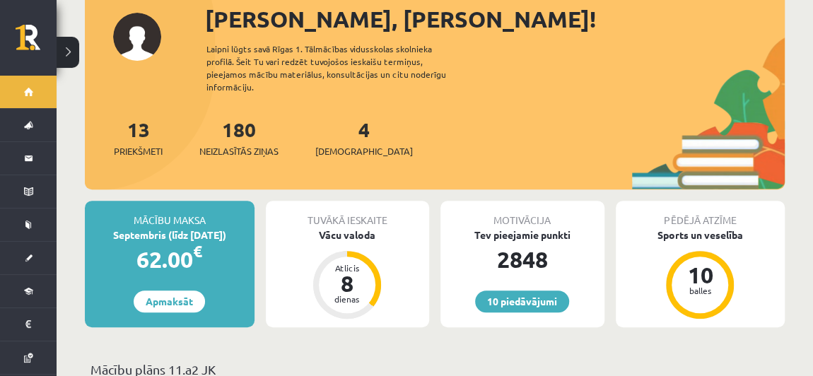  Describe the element at coordinates (239, 151) in the screenshot. I see `span: Neizlasītās ziņas` at that location.